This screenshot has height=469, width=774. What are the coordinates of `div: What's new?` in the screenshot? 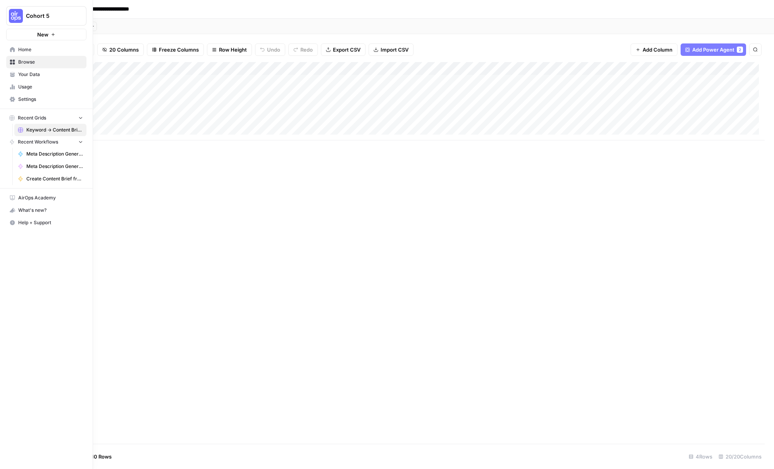 It's located at (46, 210).